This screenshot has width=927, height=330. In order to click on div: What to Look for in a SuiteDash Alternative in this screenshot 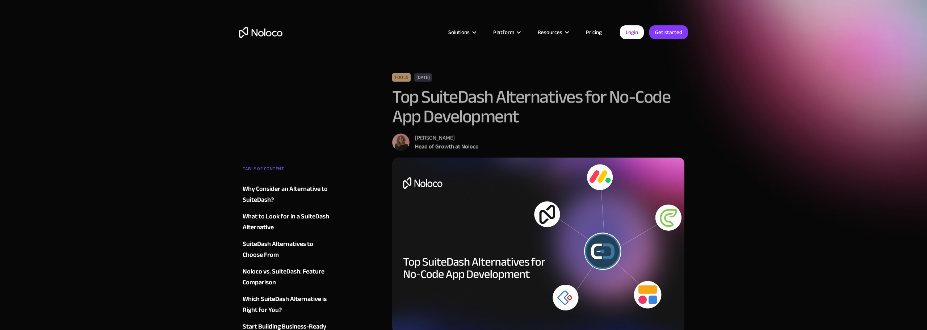, I will do `click(286, 222)`.